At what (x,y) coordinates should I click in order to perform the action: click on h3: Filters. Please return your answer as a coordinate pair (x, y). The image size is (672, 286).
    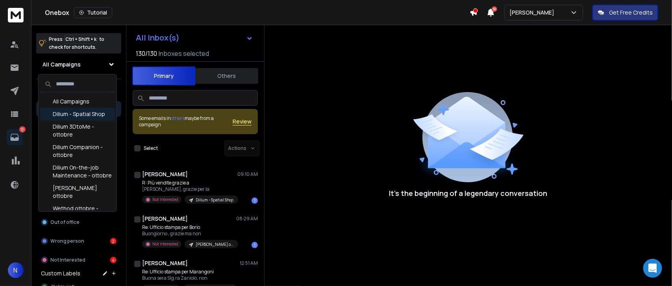
    Looking at the image, I should click on (79, 91).